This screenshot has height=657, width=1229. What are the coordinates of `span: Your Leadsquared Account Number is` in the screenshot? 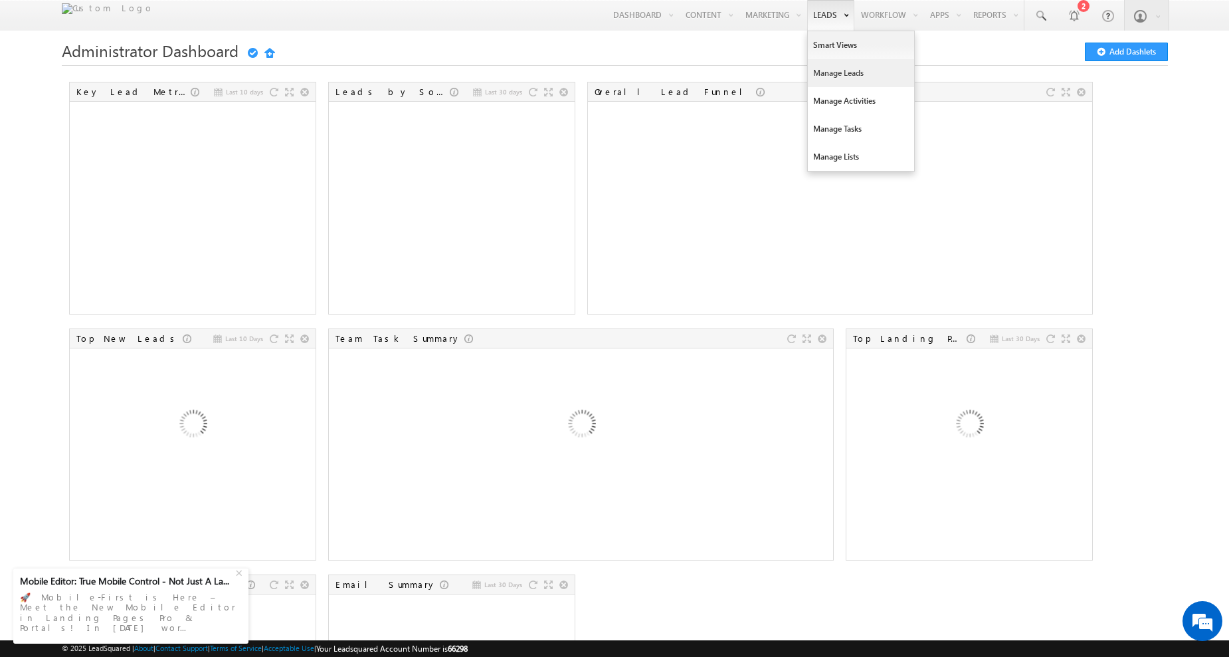 It's located at (392, 648).